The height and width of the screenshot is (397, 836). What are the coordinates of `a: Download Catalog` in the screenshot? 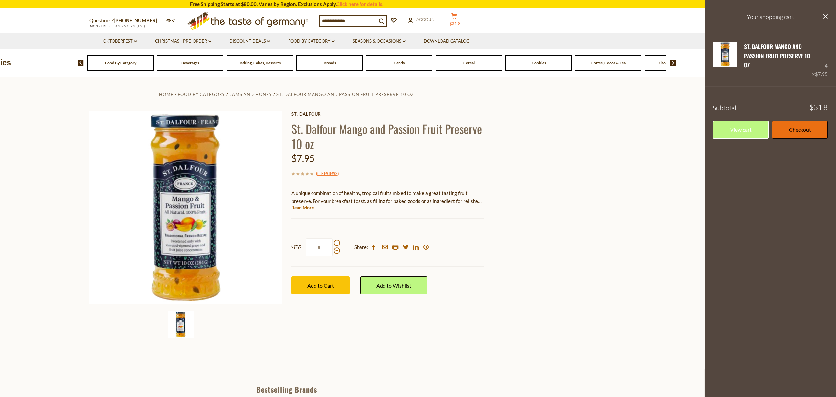 It's located at (446, 41).